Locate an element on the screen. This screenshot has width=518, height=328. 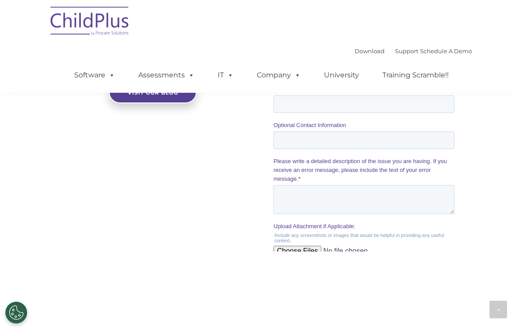
a: Support is located at coordinates (407, 51).